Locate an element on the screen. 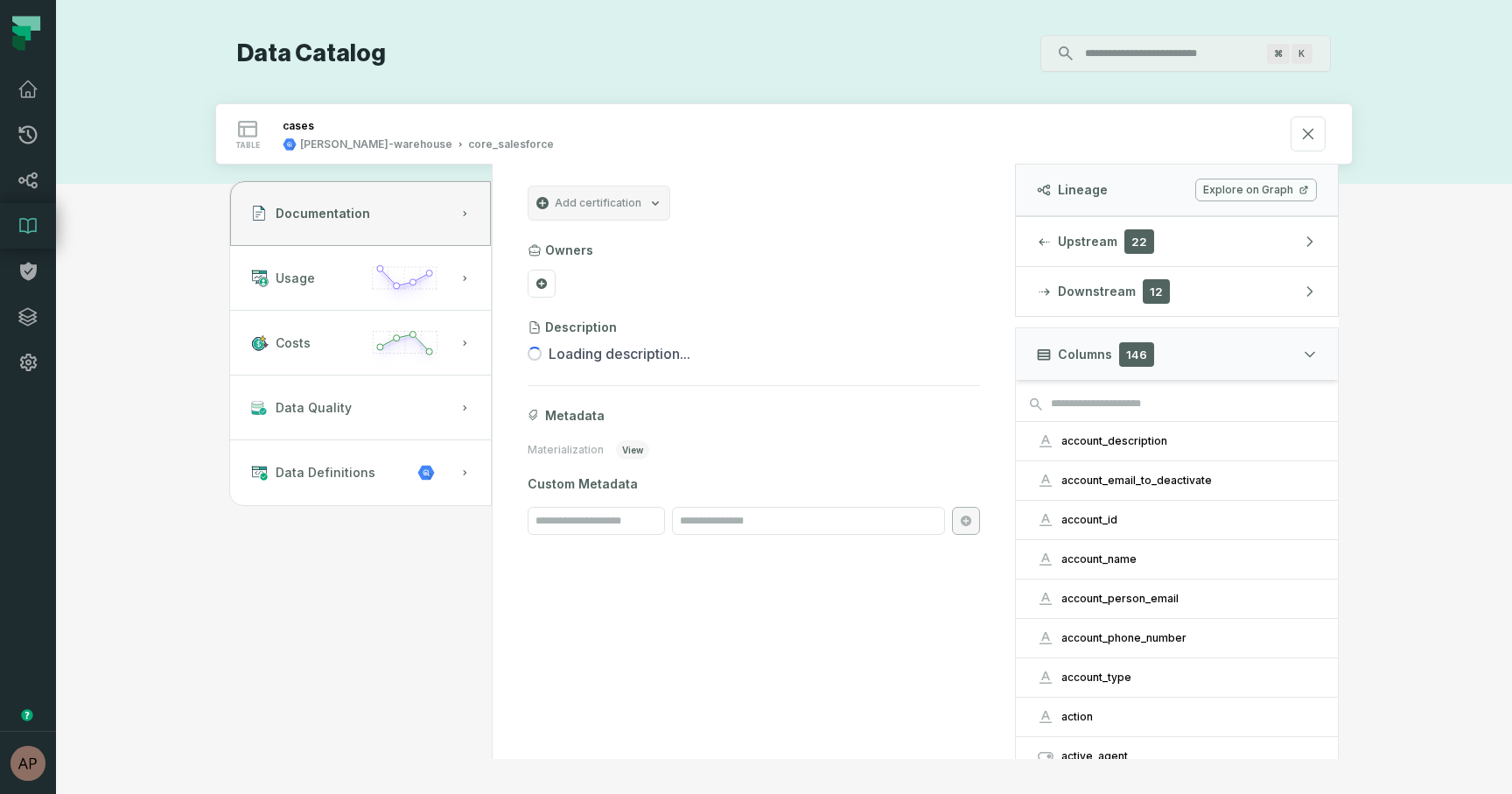 This screenshot has height=794, width=1512. span: 22 is located at coordinates (1139, 241).